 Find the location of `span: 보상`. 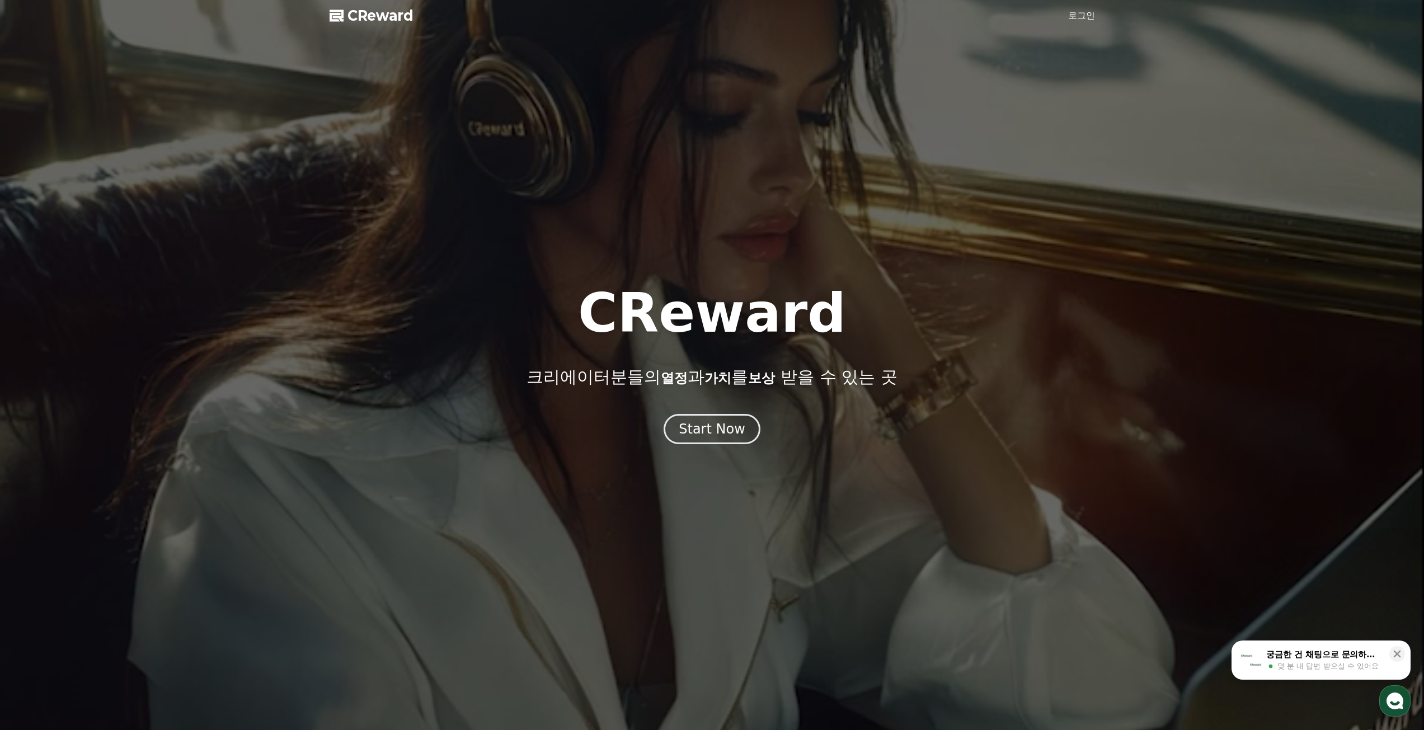

span: 보상 is located at coordinates (761, 378).